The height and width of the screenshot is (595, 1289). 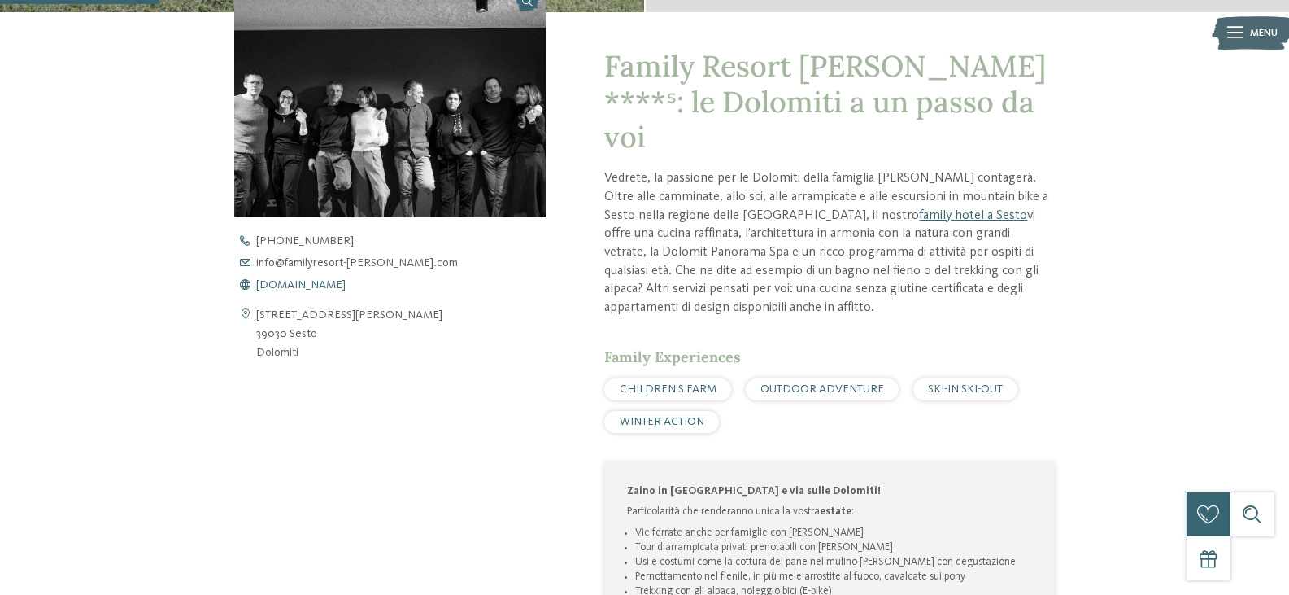 What do you see at coordinates (835, 511) in the screenshot?
I see `strong: estate` at bounding box center [835, 511].